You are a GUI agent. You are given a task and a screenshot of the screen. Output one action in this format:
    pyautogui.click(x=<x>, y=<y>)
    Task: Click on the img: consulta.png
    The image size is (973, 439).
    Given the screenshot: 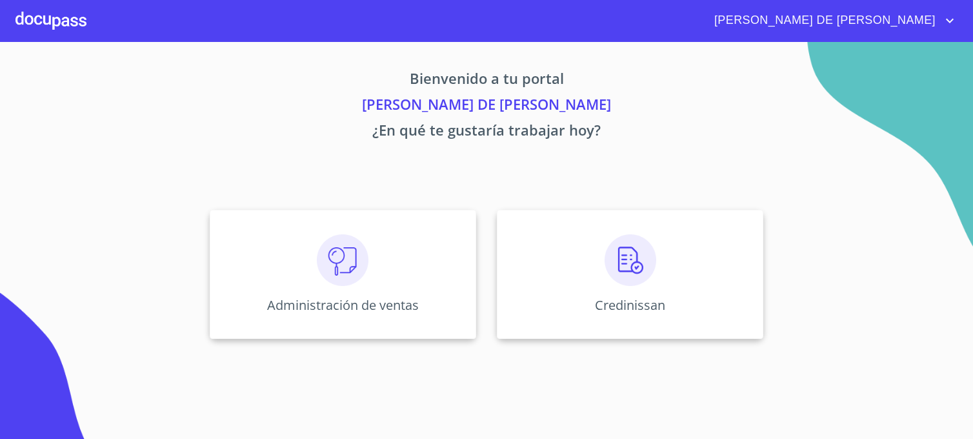 What is the action you would take?
    pyautogui.click(x=342, y=260)
    